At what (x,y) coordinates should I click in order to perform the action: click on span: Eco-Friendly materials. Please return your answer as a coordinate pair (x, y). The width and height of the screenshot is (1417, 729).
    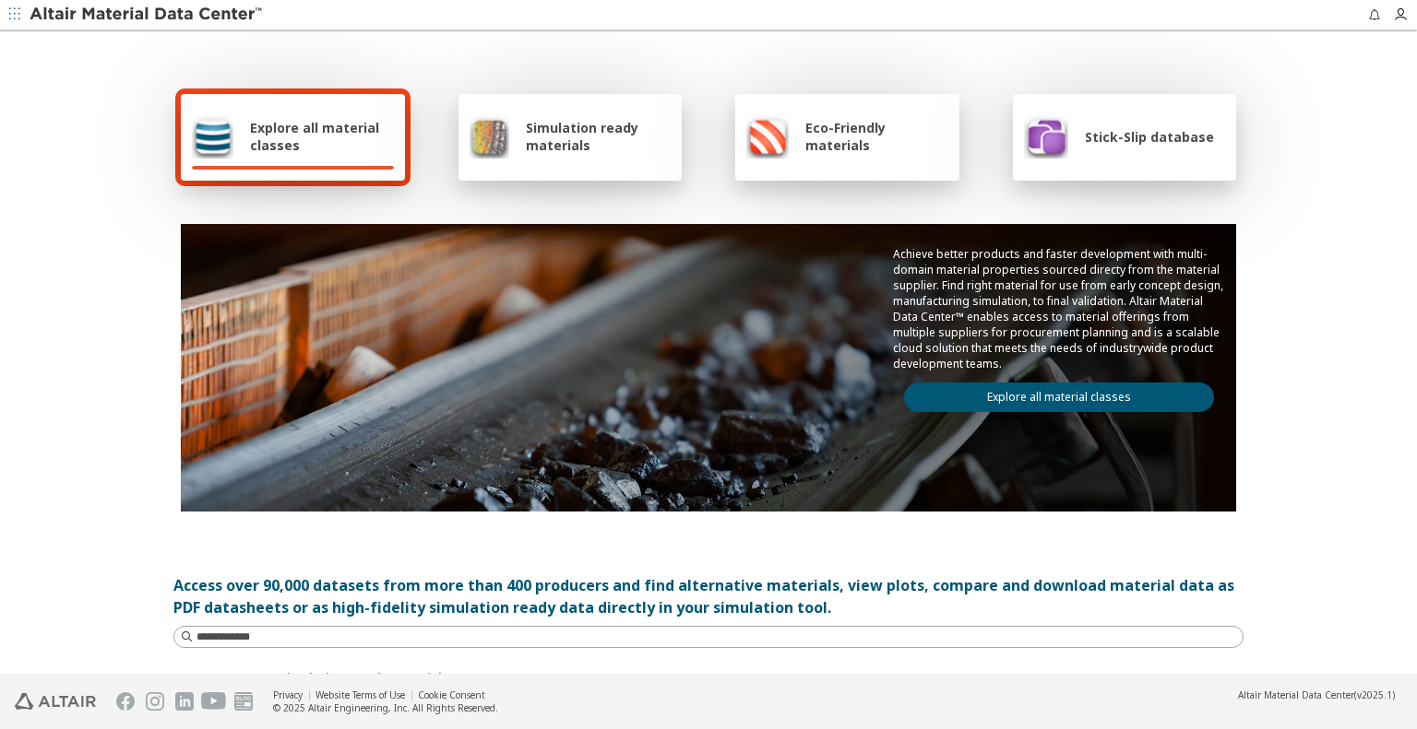
    Looking at the image, I should click on (876, 136).